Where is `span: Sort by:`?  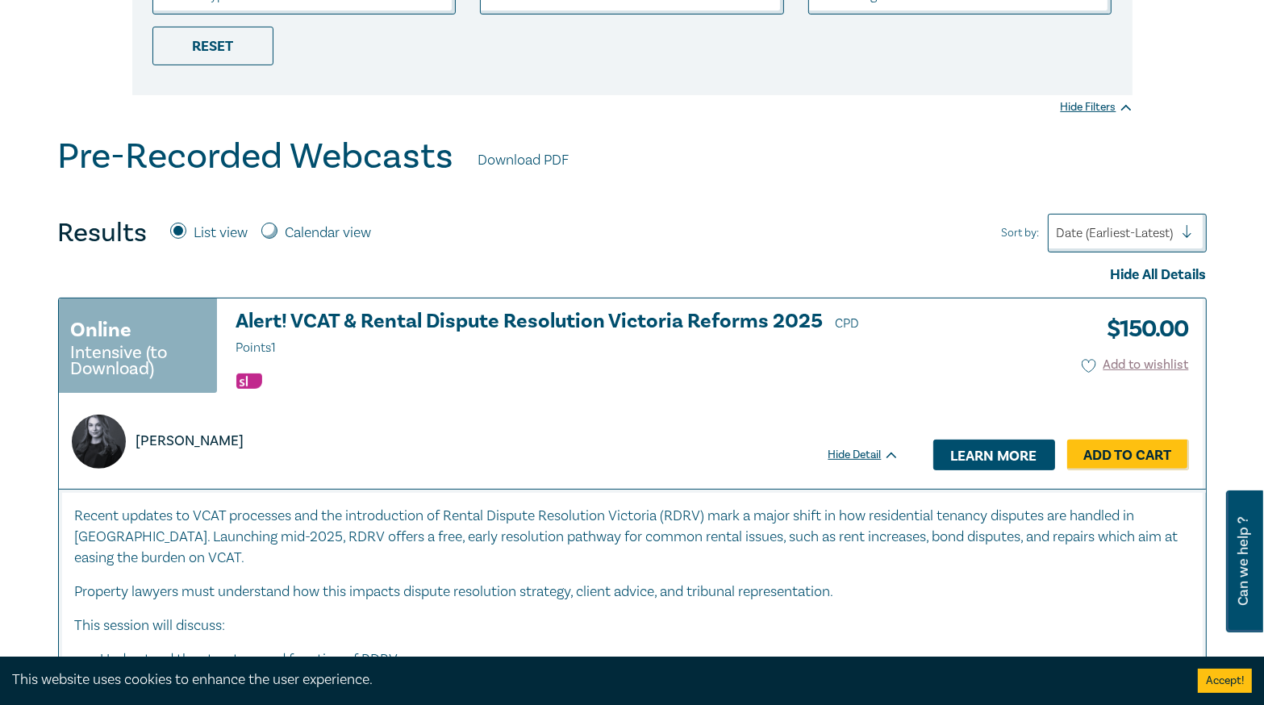 span: Sort by: is located at coordinates (1020, 233).